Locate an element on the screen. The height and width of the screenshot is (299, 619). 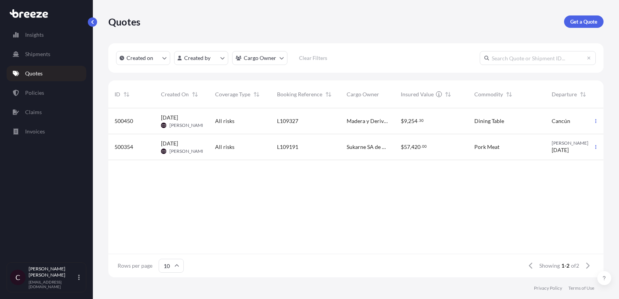
span: Sukarne SA de CV is located at coordinates (367, 147).